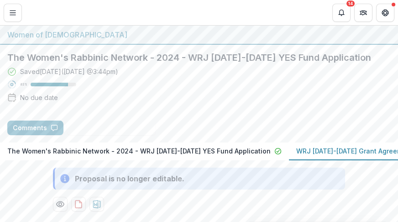  What do you see at coordinates (364, 13) in the screenshot?
I see `button: Partners` at bounding box center [364, 13].